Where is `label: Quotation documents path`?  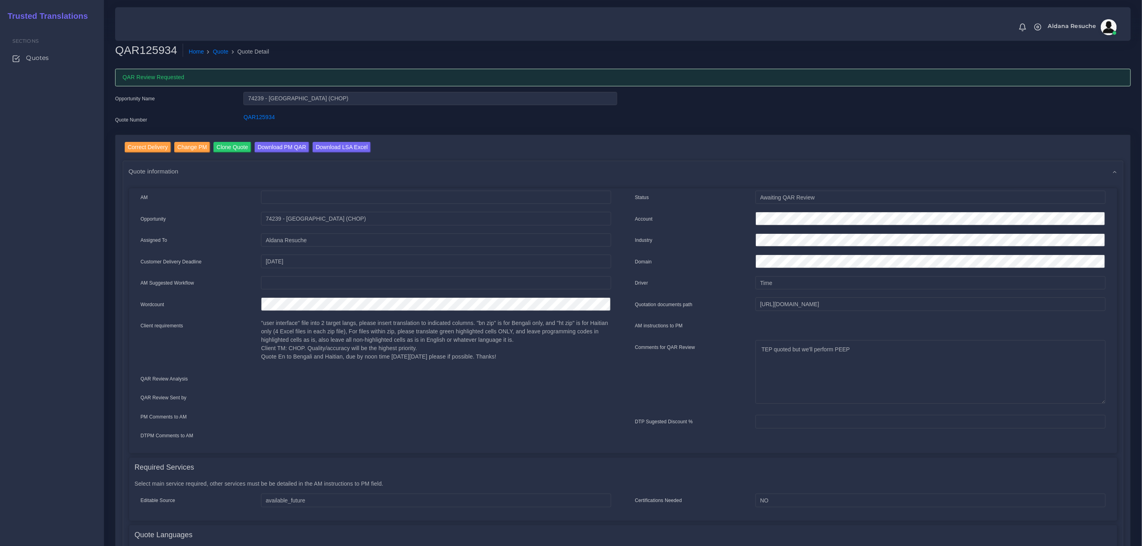 label: Quotation documents path is located at coordinates (664, 305).